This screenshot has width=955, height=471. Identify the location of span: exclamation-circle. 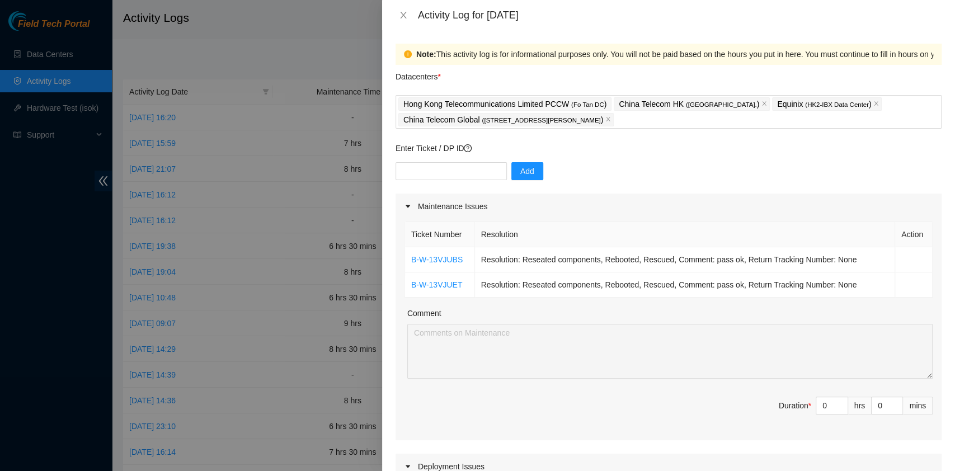
(408, 54).